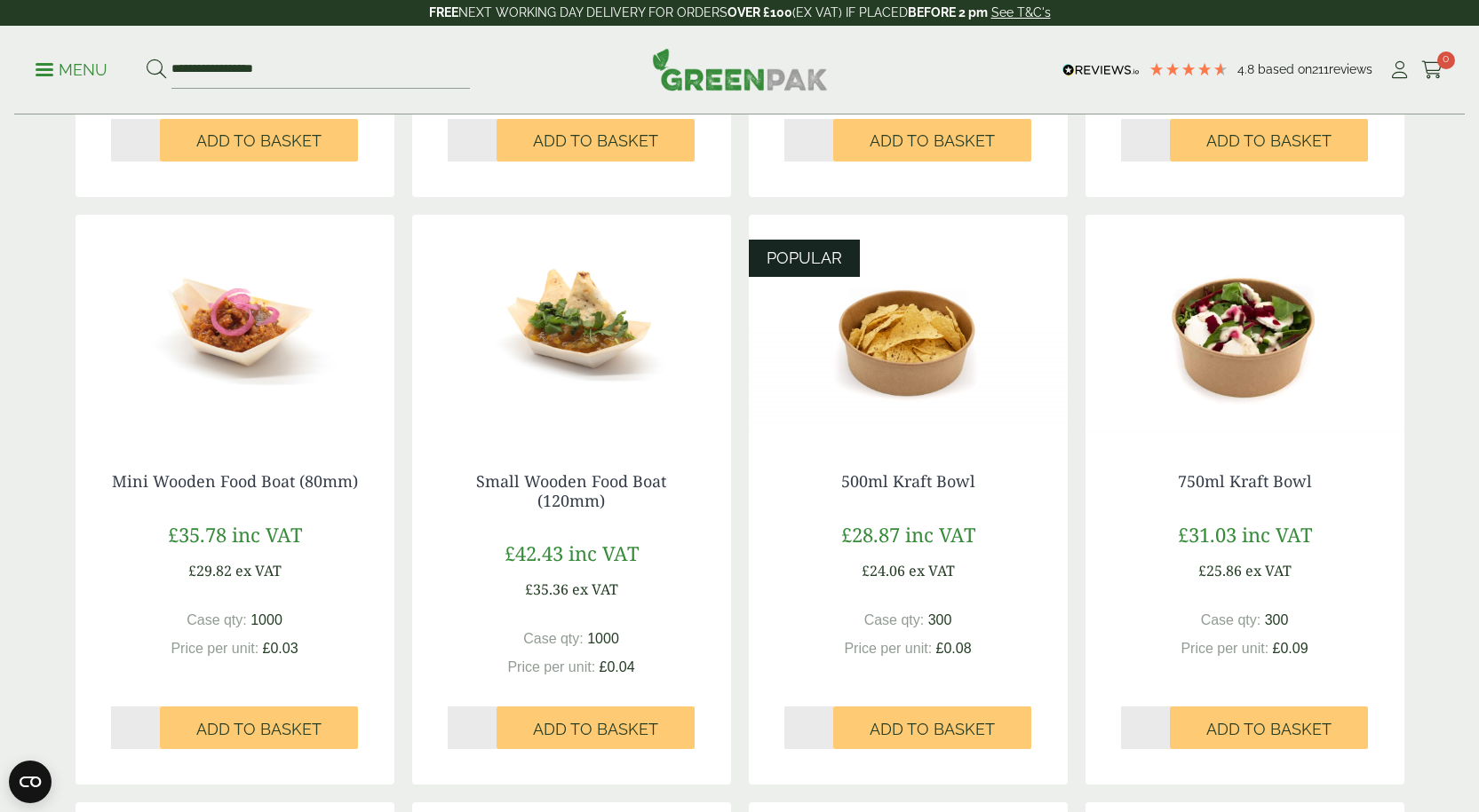  Describe the element at coordinates (30, 783) in the screenshot. I see `button: Open CMP widget` at that location.